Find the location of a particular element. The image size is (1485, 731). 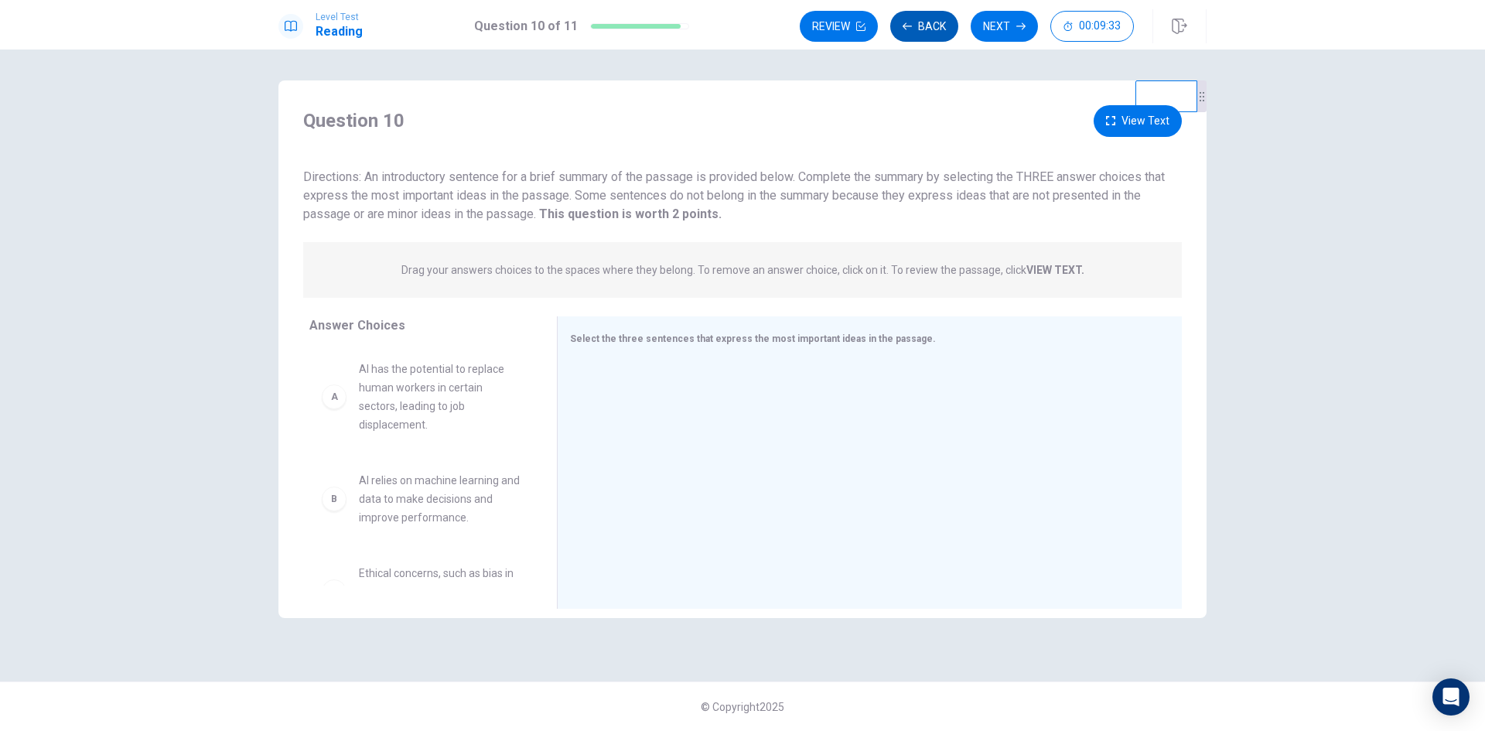

button: Back is located at coordinates (925, 26).